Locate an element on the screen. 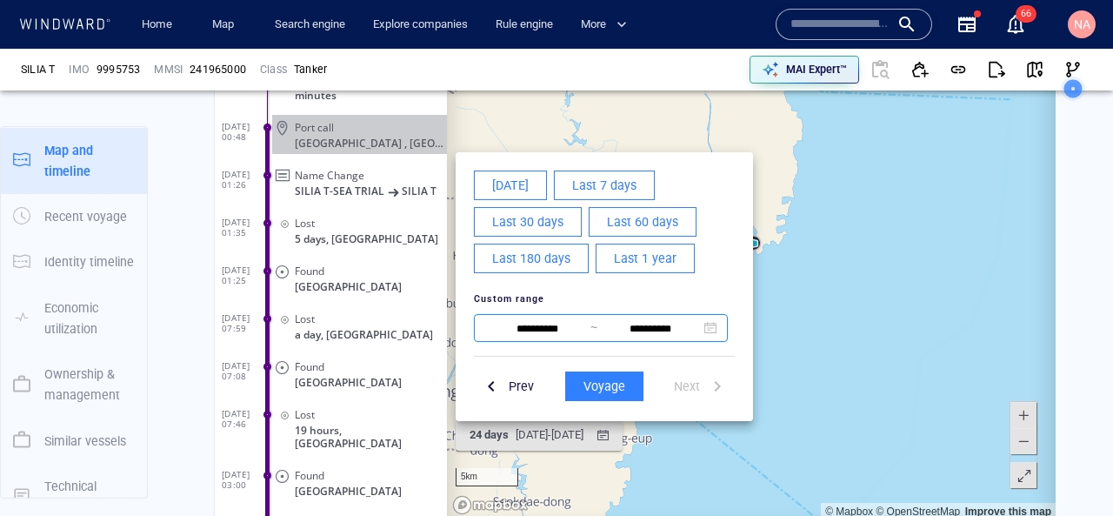  button: NA is located at coordinates (1082, 24).